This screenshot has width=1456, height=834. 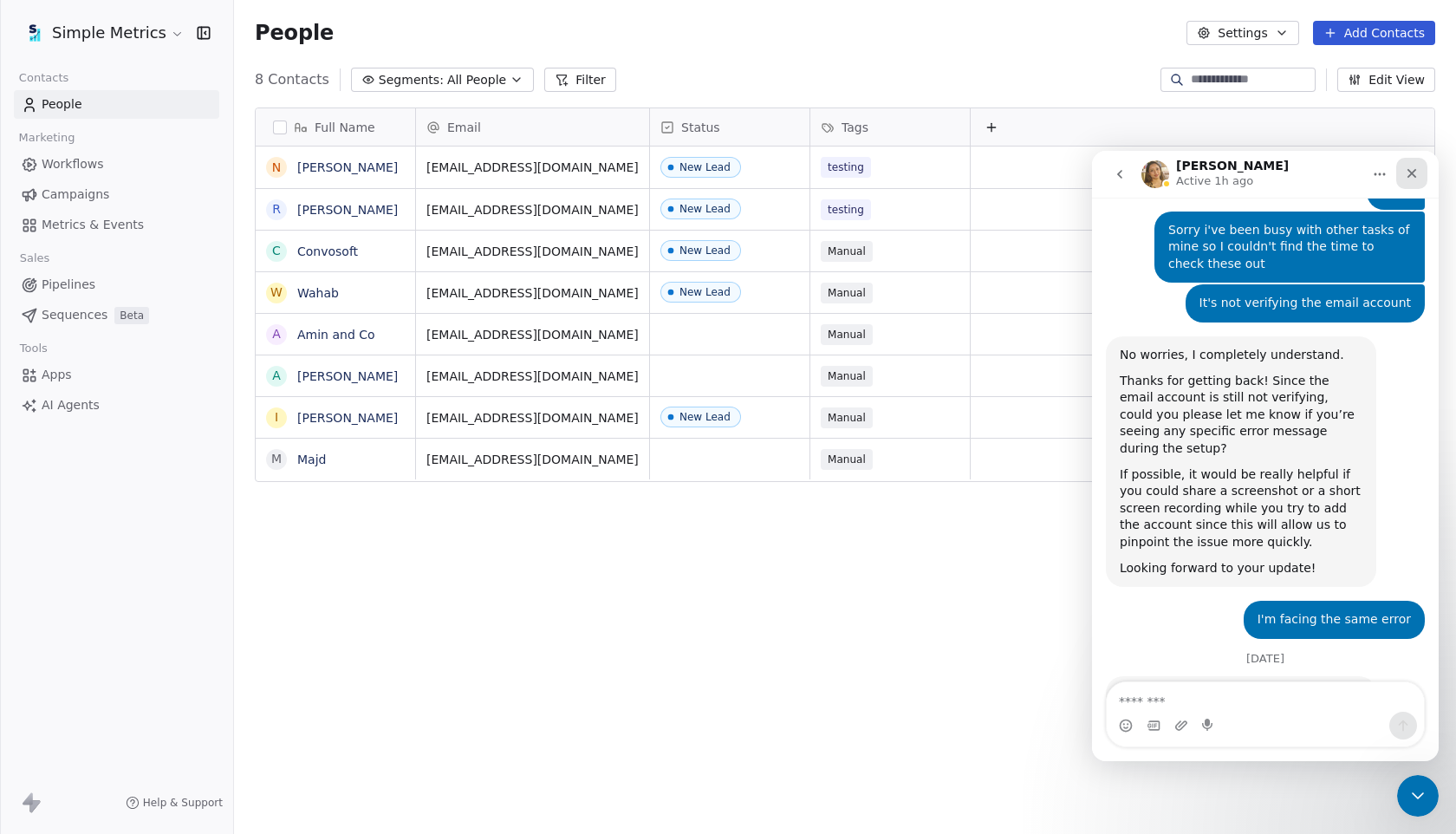 I want to click on div: Close, so click(x=319, y=22).